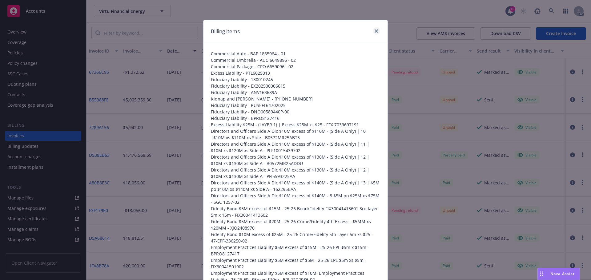 The height and width of the screenshot is (280, 591). I want to click on span: Fiduciary Liability - ANV163689A, so click(295, 92).